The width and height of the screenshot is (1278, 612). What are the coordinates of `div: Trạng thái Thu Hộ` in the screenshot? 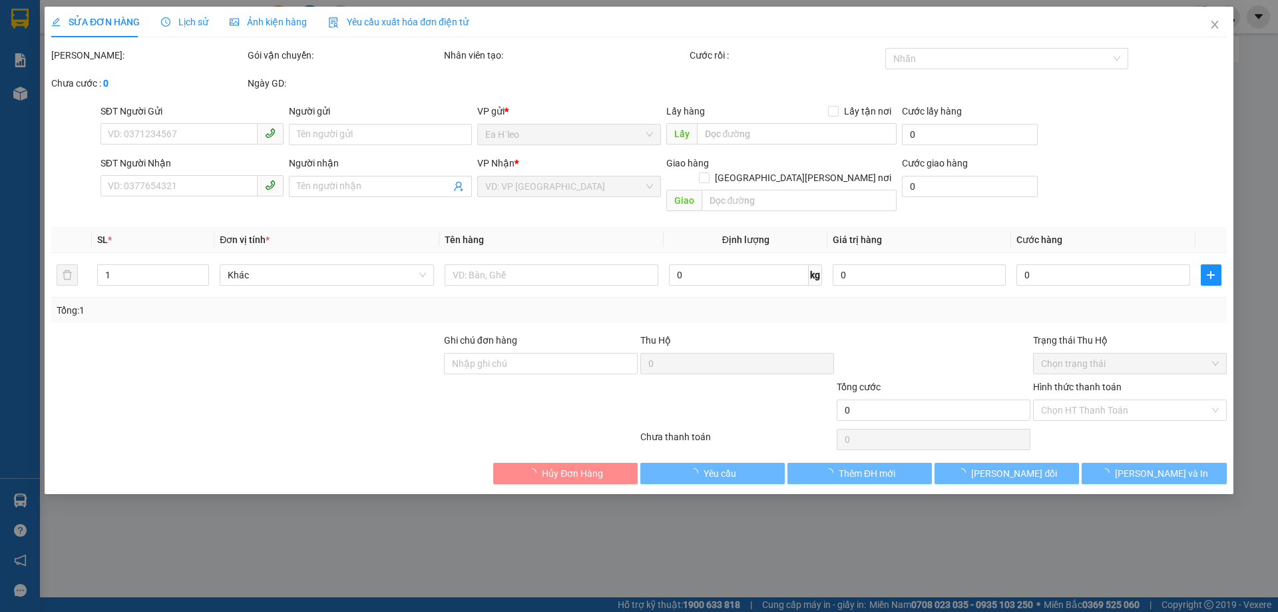 It's located at (1129, 340).